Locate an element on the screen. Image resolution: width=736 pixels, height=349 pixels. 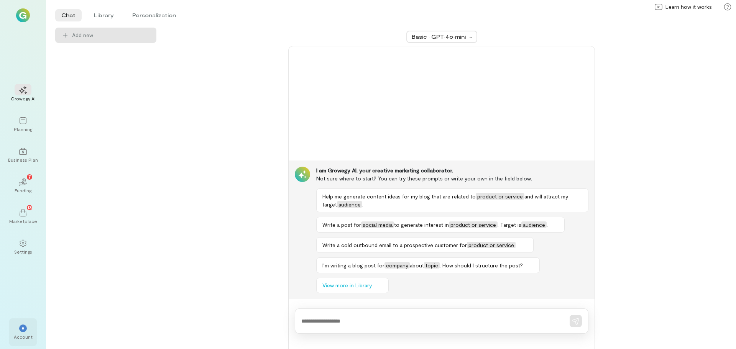
a: Growegy AI is located at coordinates (23, 94).